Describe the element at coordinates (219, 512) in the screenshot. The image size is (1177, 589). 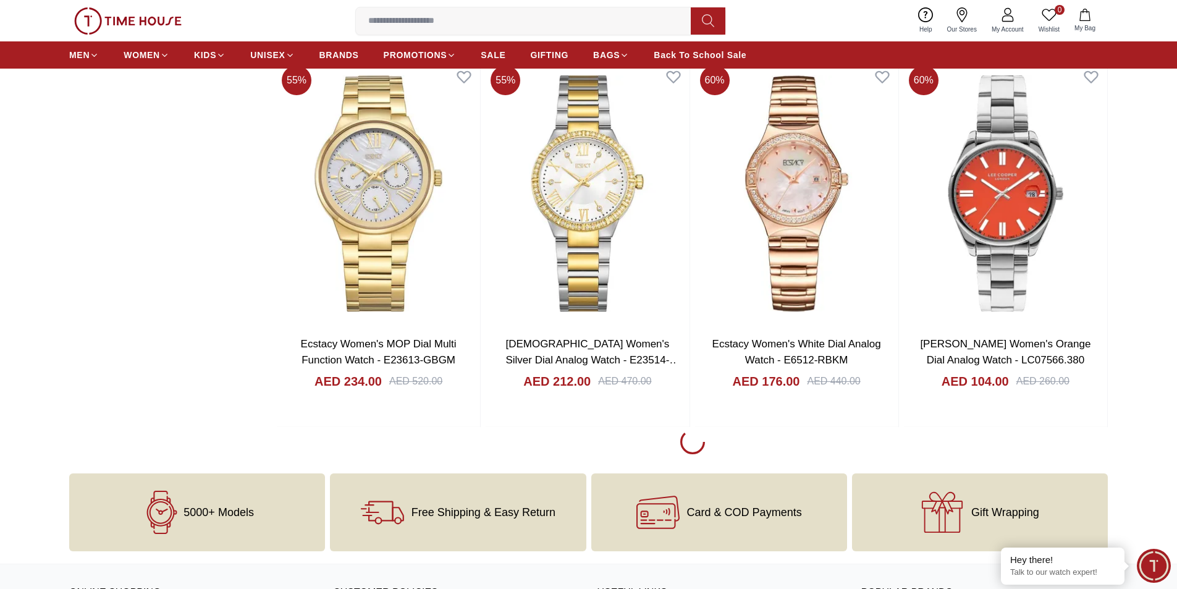
I see `span: 5000+ Models` at that location.